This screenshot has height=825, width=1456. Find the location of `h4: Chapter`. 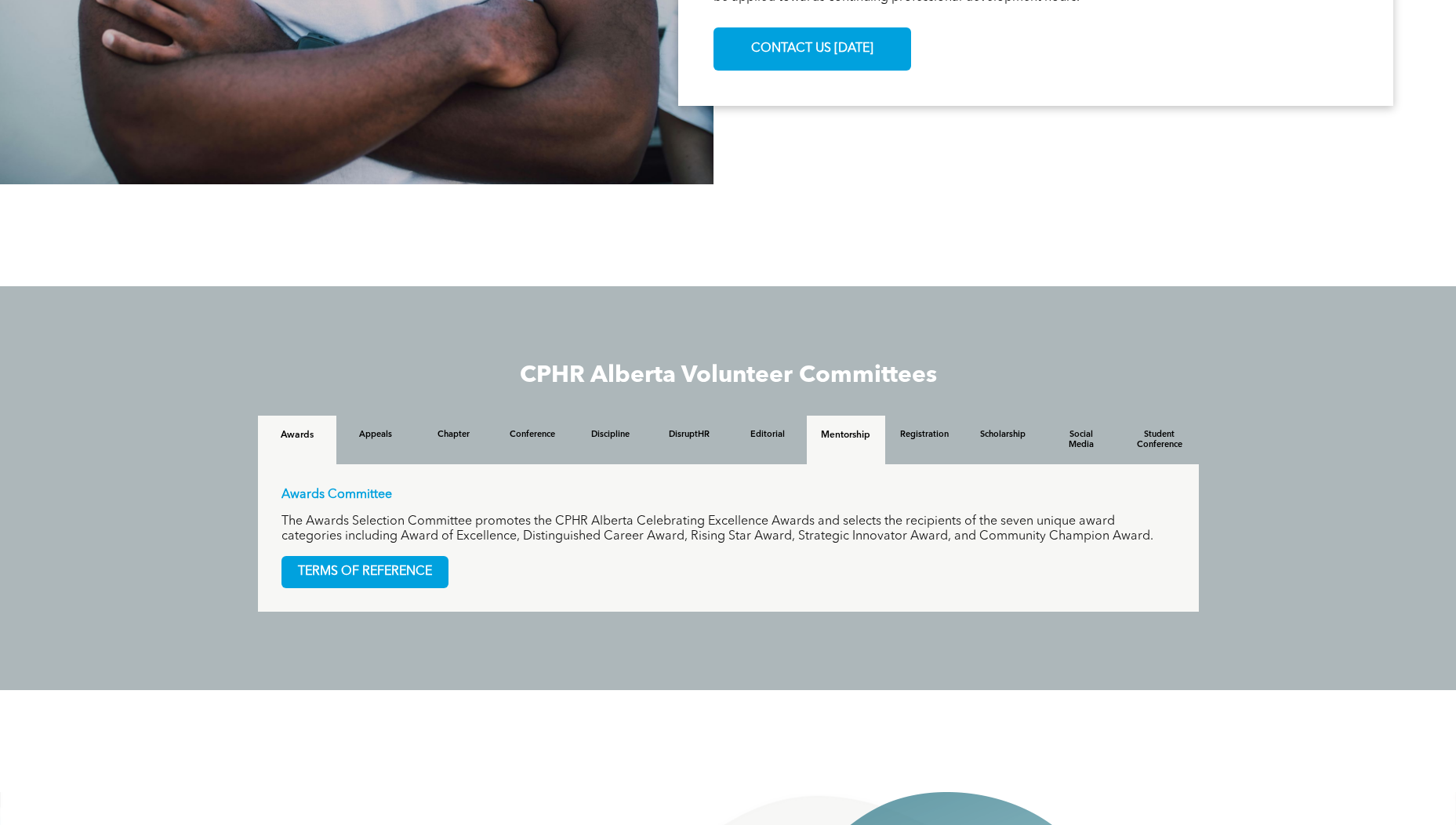

h4: Chapter is located at coordinates (454, 434).